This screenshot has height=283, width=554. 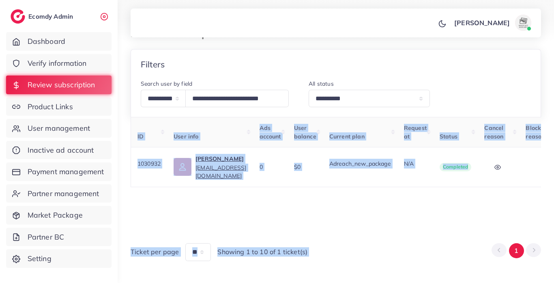 I want to click on span: Setting, so click(x=39, y=258).